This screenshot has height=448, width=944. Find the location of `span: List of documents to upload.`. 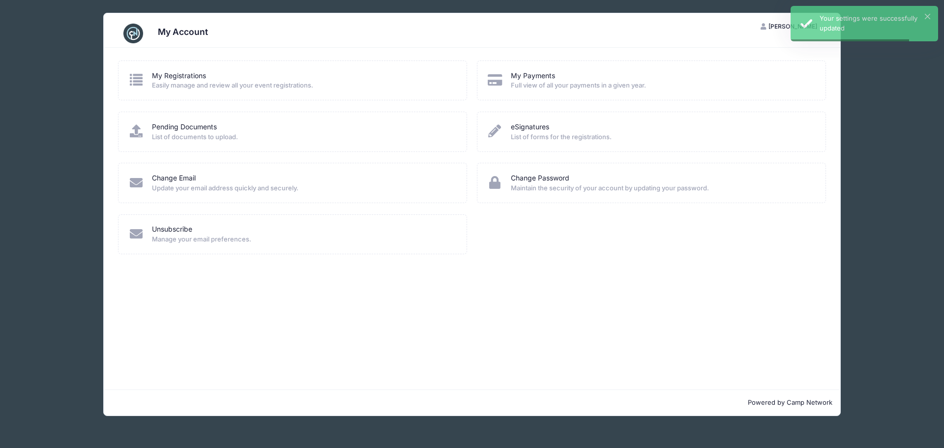

span: List of documents to upload. is located at coordinates (303, 137).